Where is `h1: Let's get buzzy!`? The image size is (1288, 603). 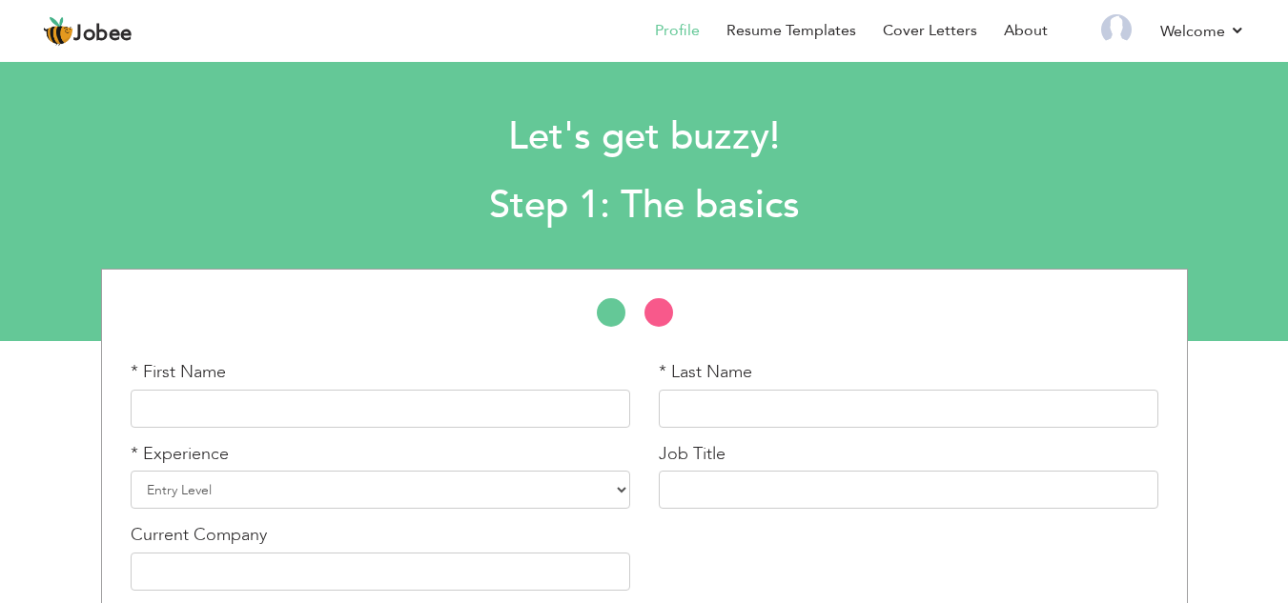
h1: Let's get buzzy! is located at coordinates (644, 137).